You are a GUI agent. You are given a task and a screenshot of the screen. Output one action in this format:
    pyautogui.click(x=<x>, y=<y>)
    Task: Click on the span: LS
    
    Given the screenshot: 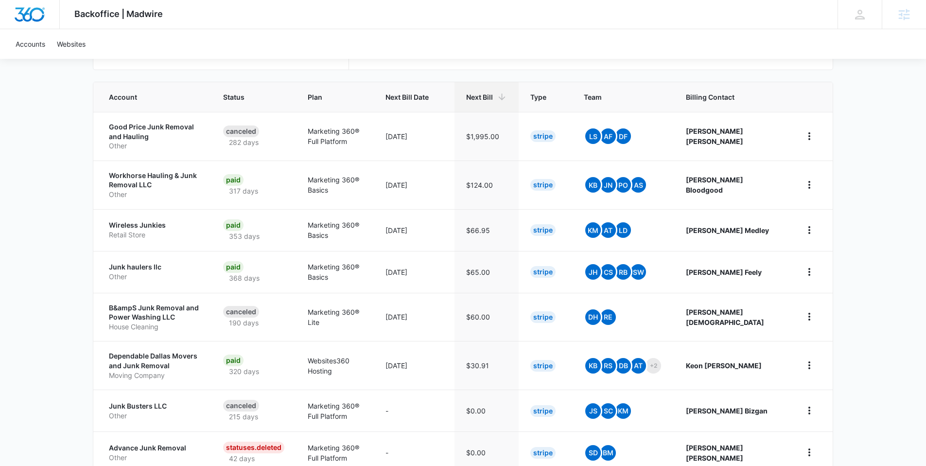 What is the action you would take?
    pyautogui.click(x=593, y=136)
    